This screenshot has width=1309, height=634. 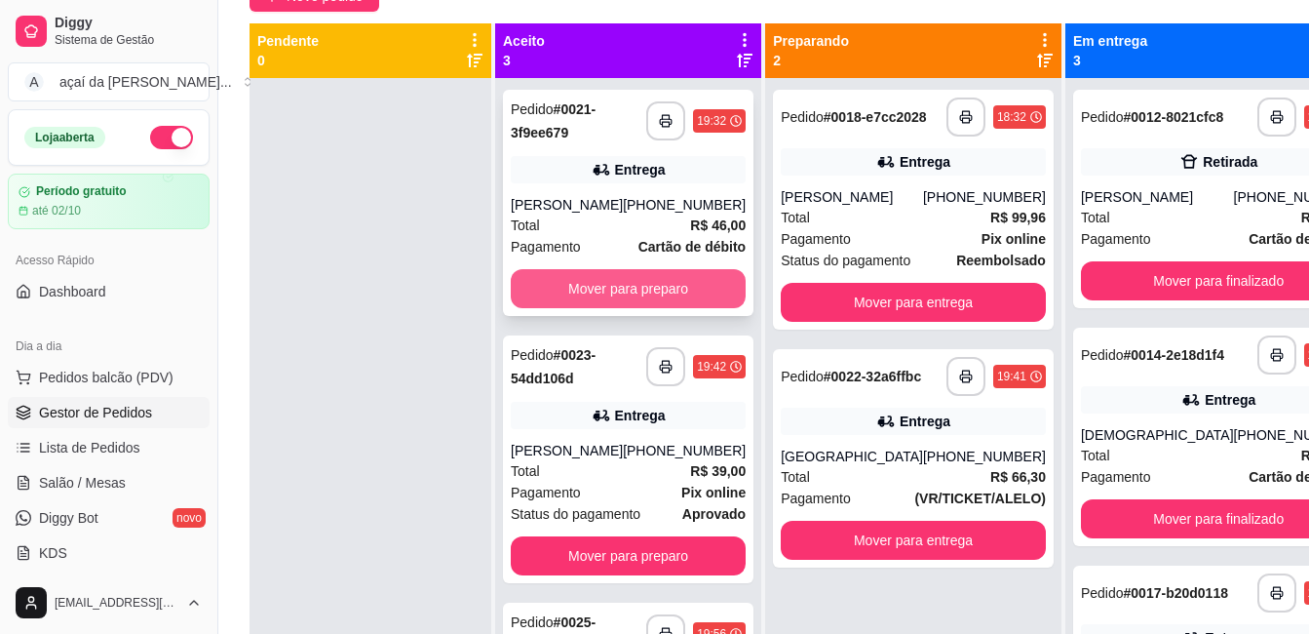 I want to click on div: Retirada, so click(x=1230, y=162).